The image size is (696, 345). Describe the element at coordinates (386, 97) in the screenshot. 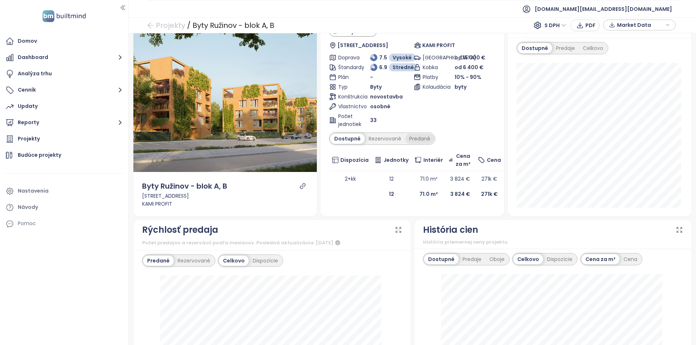

I see `span: novostavba` at that location.